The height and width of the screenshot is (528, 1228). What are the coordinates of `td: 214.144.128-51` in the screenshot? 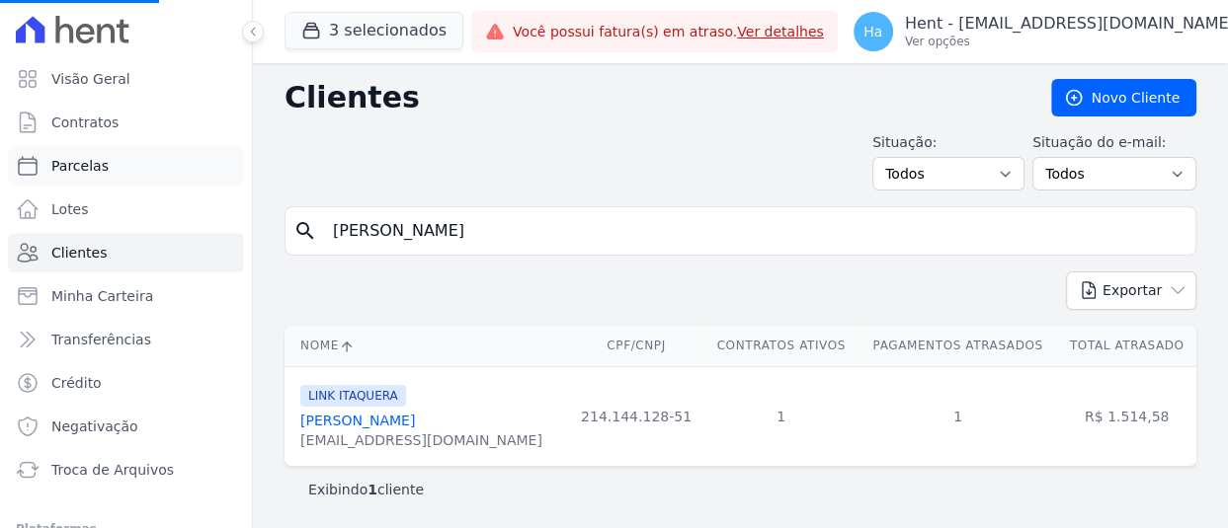 It's located at (636, 416).